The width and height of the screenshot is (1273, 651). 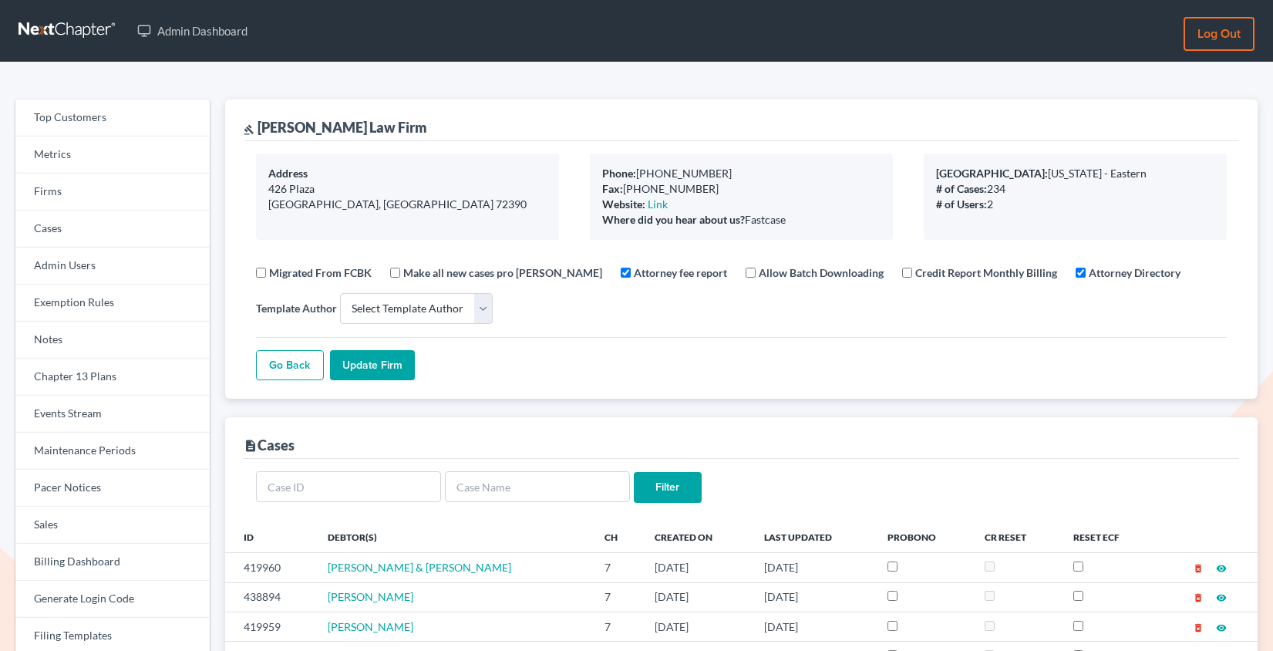 What do you see at coordinates (320, 272) in the screenshot?
I see `label: Migrated From FCBK` at bounding box center [320, 272].